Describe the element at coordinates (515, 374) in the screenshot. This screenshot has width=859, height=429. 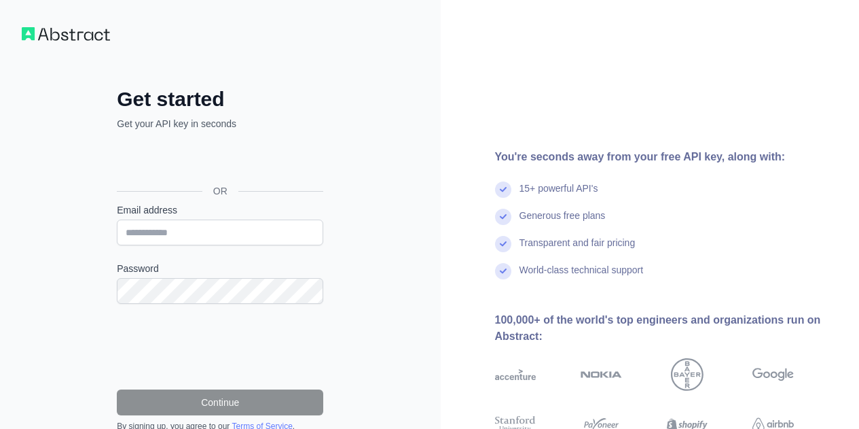
I see `img: accenture` at that location.